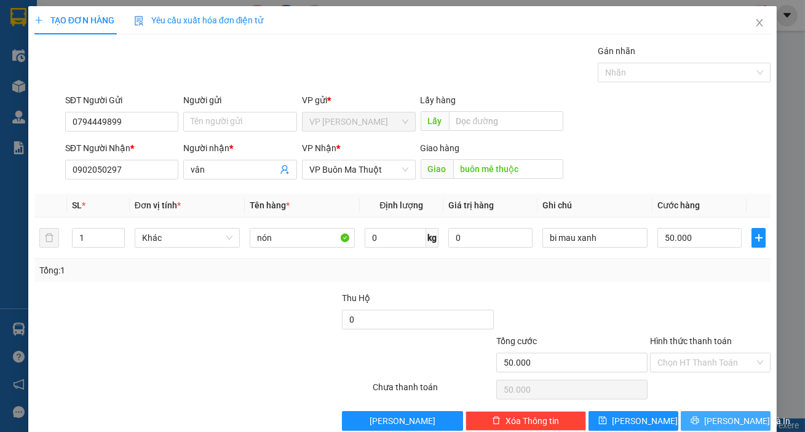 This screenshot has width=805, height=432. What do you see at coordinates (122, 148) in the screenshot?
I see `div: SĐT Người Nhận` at bounding box center [122, 148].